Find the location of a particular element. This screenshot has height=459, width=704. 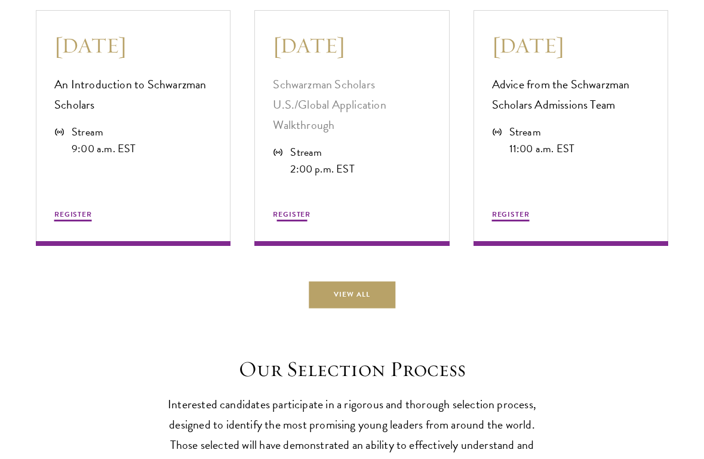

div: 2:00 p.m. EST is located at coordinates (322, 169).